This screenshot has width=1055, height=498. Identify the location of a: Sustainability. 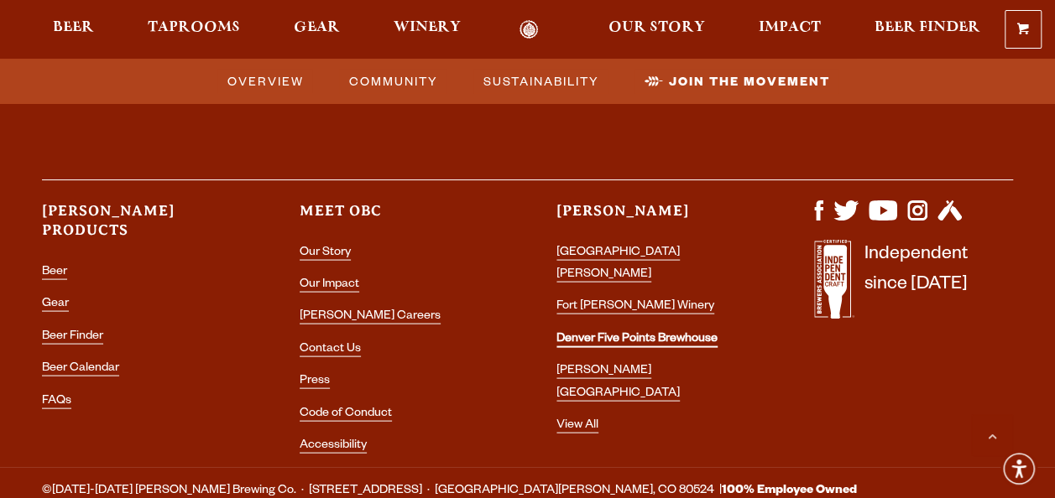
(540, 81).